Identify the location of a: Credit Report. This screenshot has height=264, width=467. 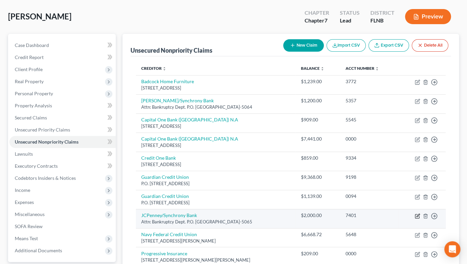
(62, 57).